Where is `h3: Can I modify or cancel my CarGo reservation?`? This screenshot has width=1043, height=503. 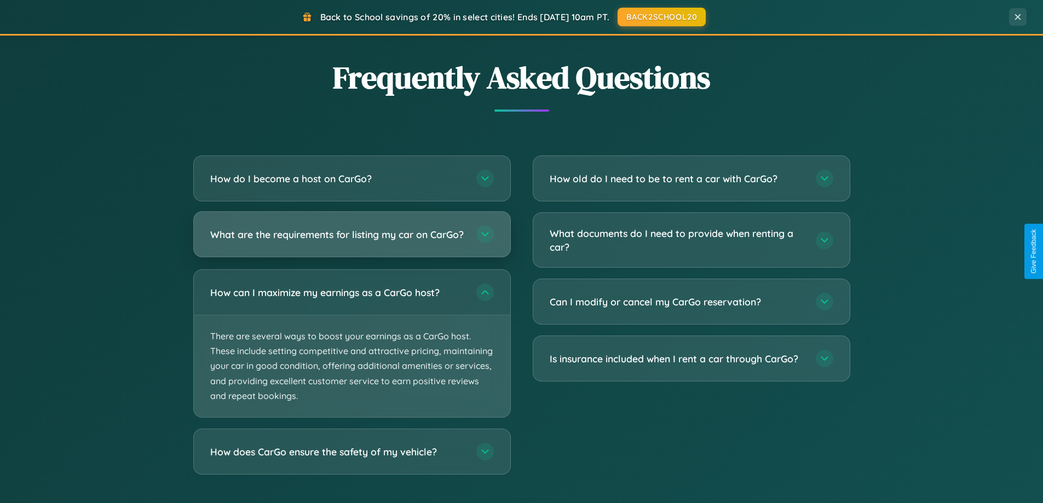
h3: Can I modify or cancel my CarGo reservation? is located at coordinates (677, 302).